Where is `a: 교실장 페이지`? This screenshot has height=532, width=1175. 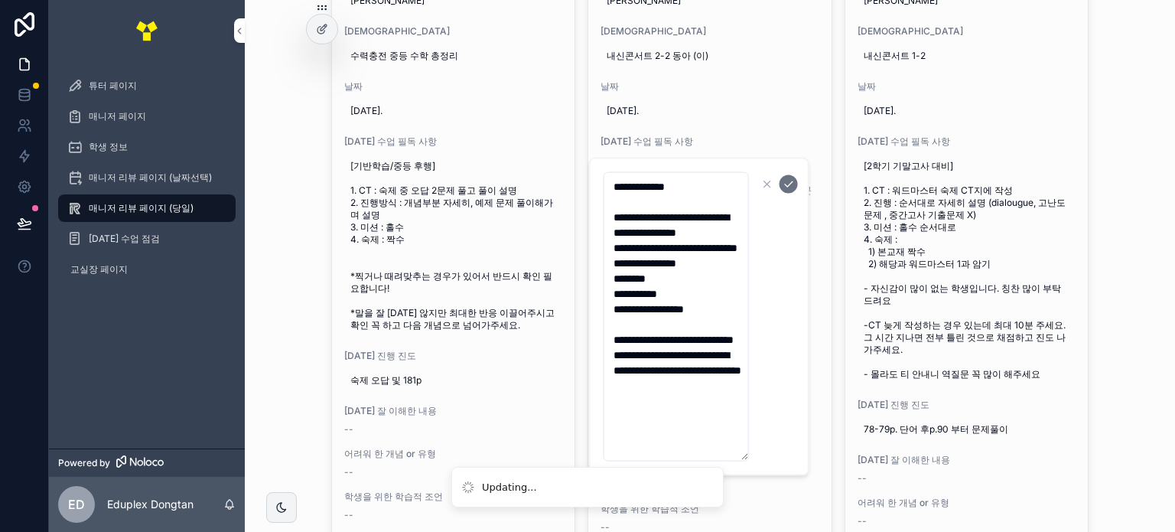 a: 교실장 페이지 is located at coordinates (147, 269).